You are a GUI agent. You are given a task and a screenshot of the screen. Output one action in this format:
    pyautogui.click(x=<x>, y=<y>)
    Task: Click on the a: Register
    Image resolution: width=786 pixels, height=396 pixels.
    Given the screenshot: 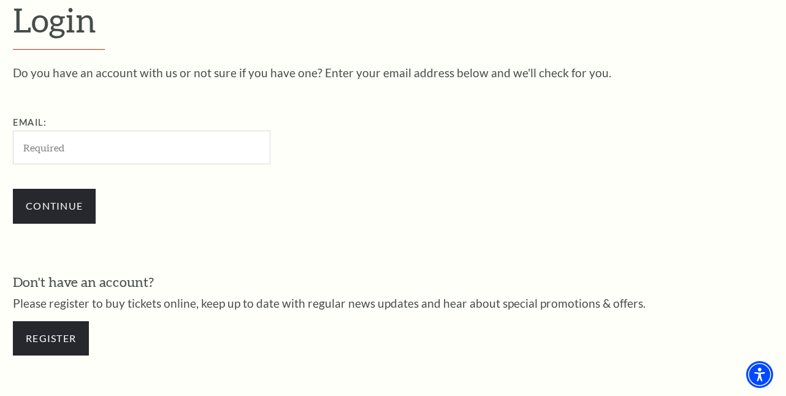 What is the action you would take?
    pyautogui.click(x=51, y=338)
    